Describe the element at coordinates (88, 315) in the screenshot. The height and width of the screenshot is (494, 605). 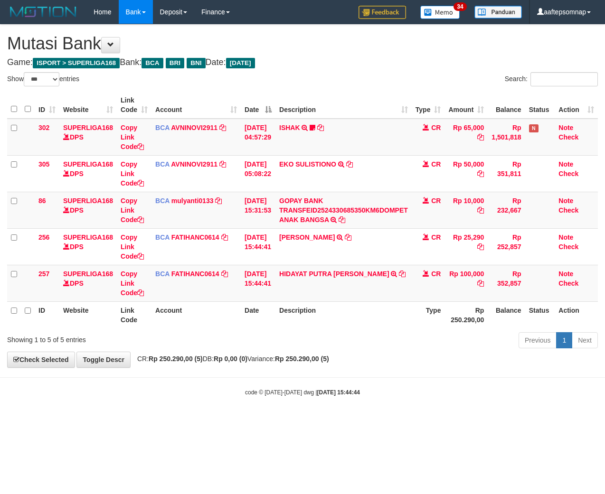
I see `th: Website` at that location.